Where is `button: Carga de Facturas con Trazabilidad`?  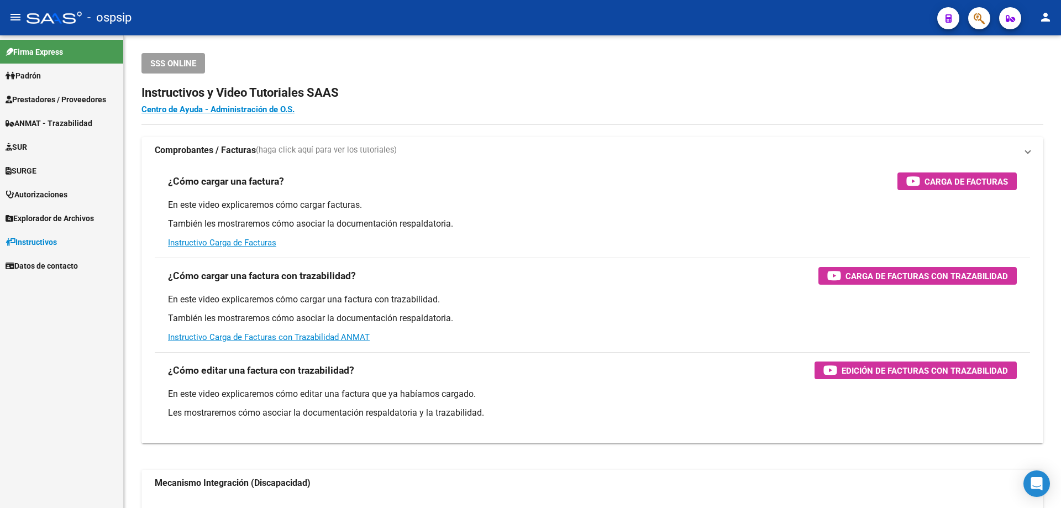 button: Carga de Facturas con Trazabilidad is located at coordinates (917, 276).